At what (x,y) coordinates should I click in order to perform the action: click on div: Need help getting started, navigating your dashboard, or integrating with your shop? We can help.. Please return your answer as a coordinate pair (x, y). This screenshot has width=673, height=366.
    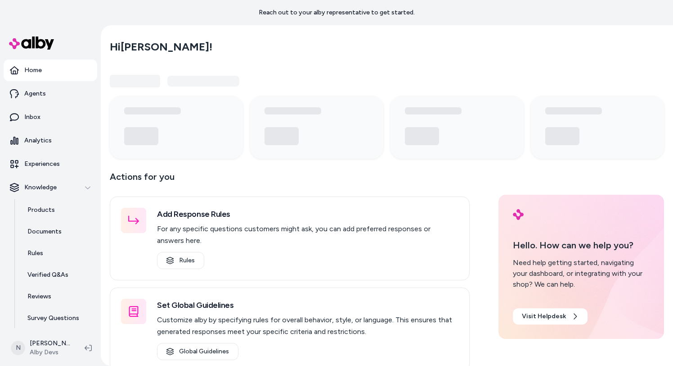
    Looking at the image, I should click on (582, 273).